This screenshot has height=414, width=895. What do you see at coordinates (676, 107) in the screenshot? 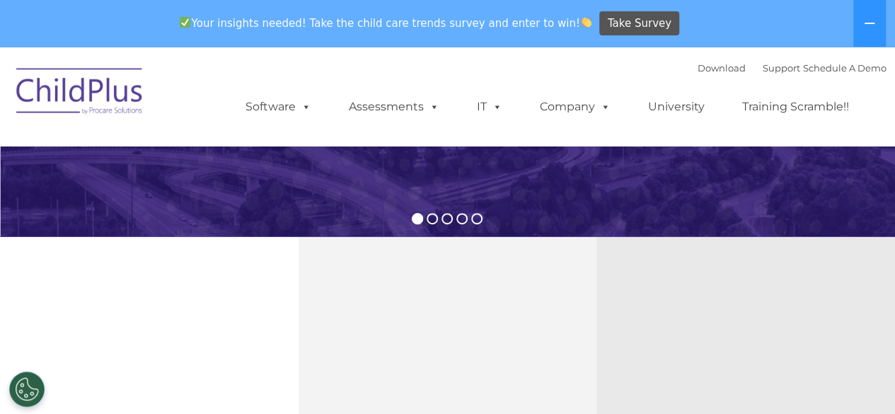
I see `a: University` at bounding box center [676, 107].